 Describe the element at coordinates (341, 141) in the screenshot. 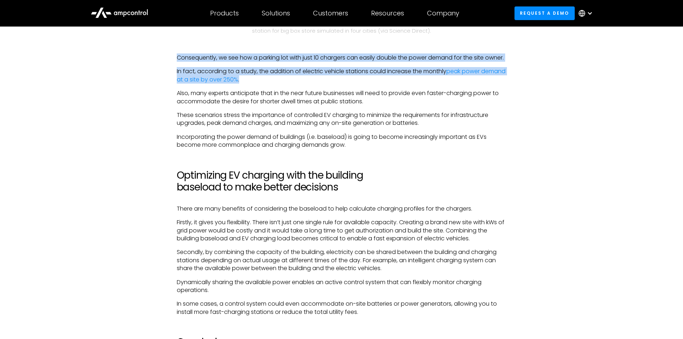

I see `p: Incorporating the power demand of buildings (i.e. baseload) is going to become increasingly impor...` at that location.